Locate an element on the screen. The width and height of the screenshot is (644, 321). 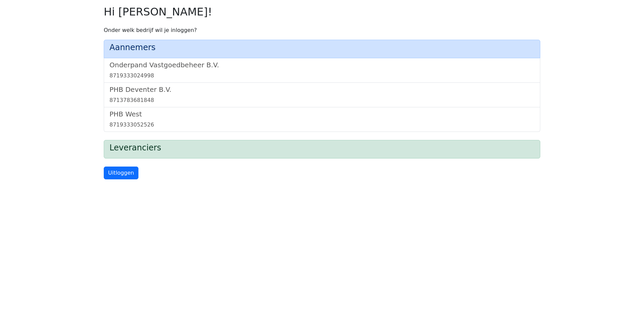
div: 8713783681848 is located at coordinates (322, 100).